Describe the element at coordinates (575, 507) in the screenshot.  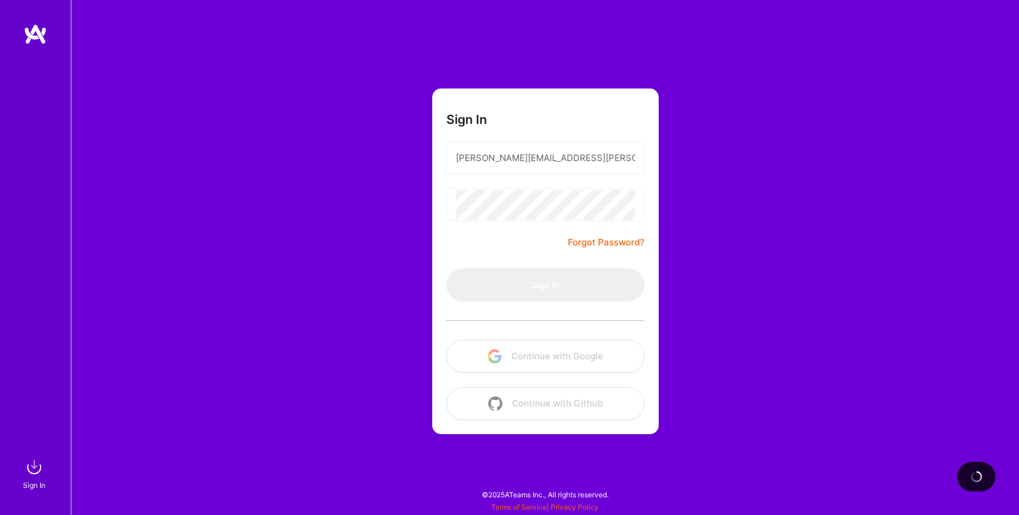
I see `a: Privacy Policy` at that location.